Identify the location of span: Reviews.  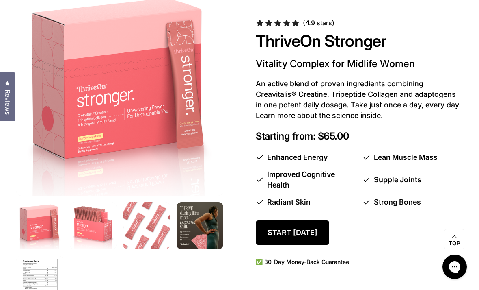
(7, 102).